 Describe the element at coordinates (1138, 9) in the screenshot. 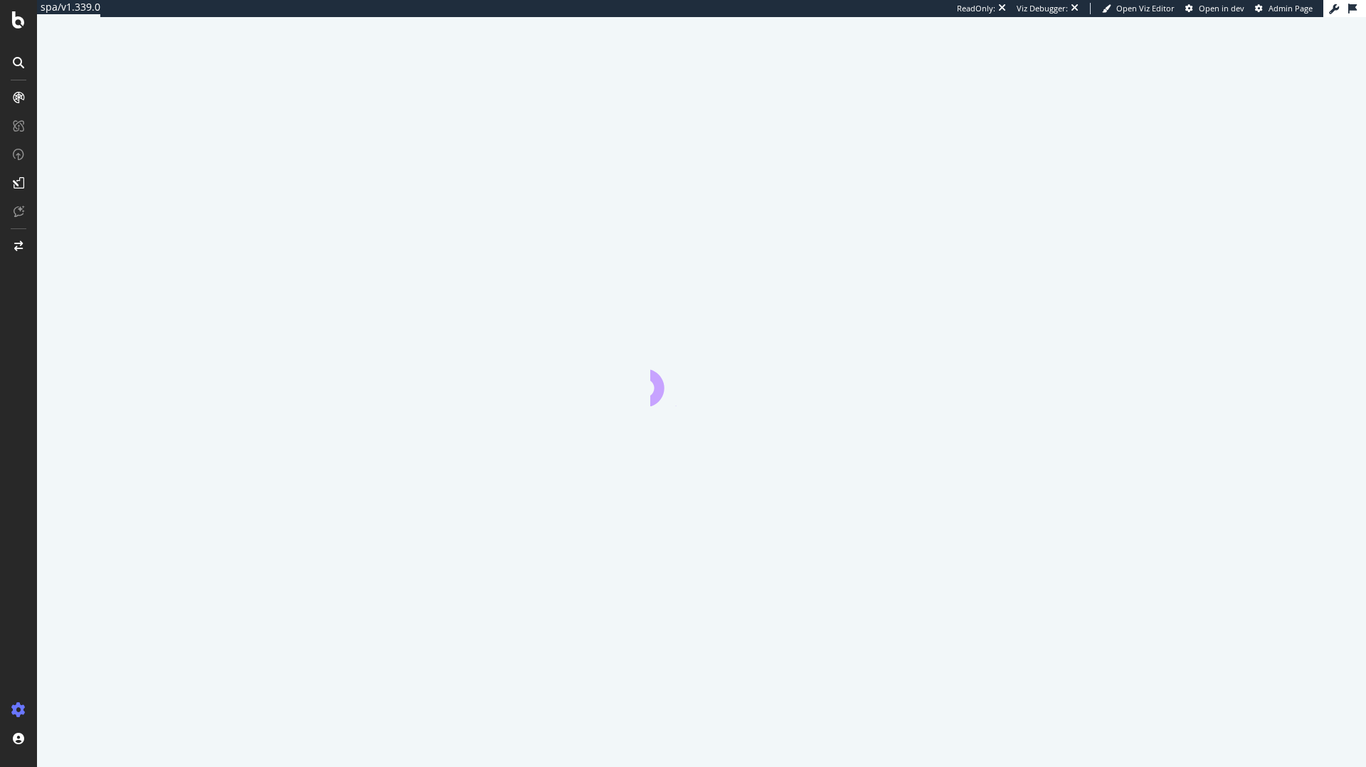

I see `a: Open Viz Editor` at that location.